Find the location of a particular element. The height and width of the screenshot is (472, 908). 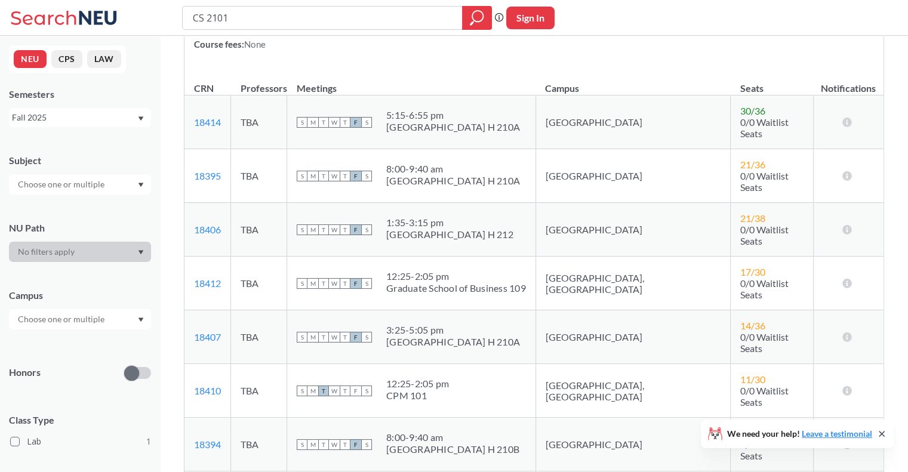

div: Graduate School of Business 109 is located at coordinates (456, 288).